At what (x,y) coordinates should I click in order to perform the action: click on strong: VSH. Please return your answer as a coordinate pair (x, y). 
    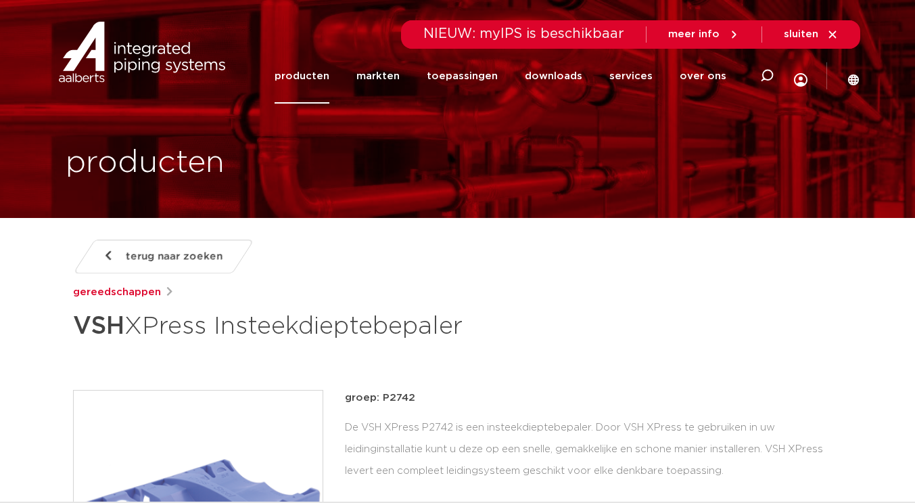
    Looking at the image, I should click on (99, 326).